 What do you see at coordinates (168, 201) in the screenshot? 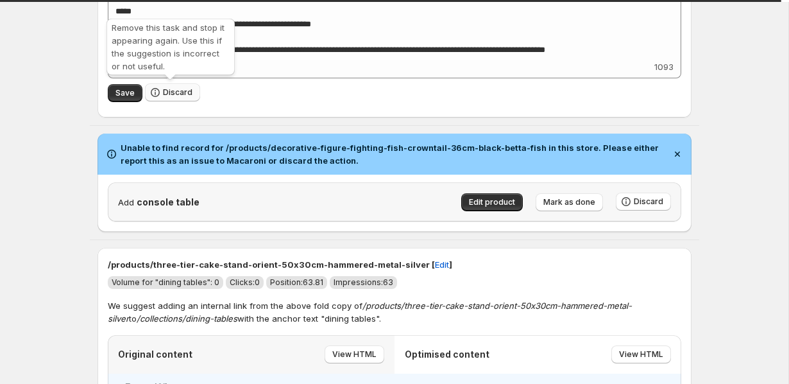
I see `span: console table` at bounding box center [168, 201].